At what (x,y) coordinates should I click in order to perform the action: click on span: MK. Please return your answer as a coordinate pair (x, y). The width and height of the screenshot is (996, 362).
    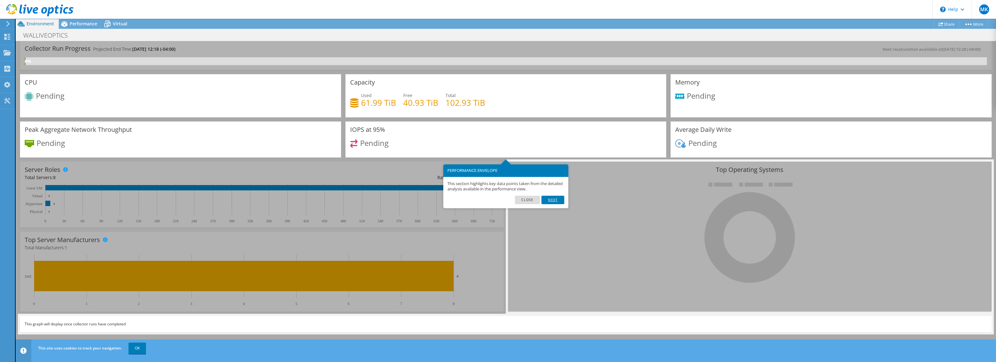
    Looking at the image, I should click on (985, 9).